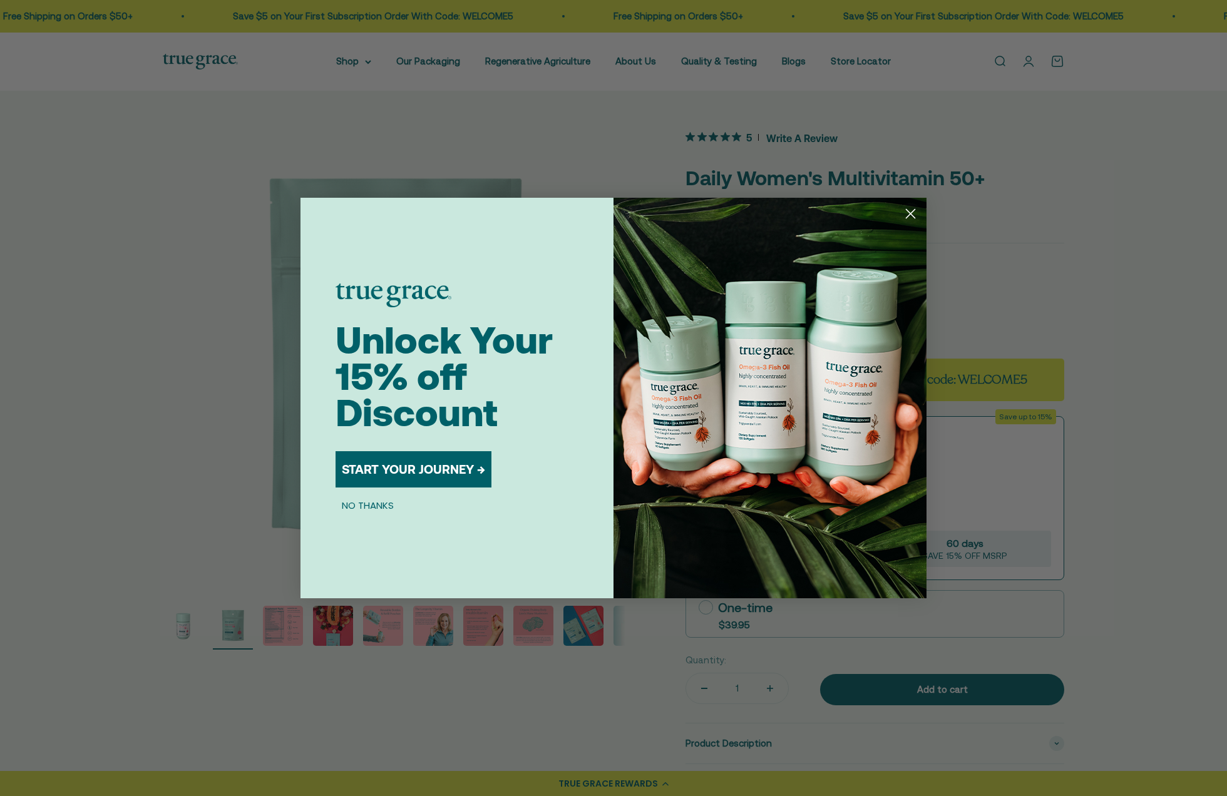  Describe the element at coordinates (413, 469) in the screenshot. I see `button: START YOUR JOURNEY →` at that location.